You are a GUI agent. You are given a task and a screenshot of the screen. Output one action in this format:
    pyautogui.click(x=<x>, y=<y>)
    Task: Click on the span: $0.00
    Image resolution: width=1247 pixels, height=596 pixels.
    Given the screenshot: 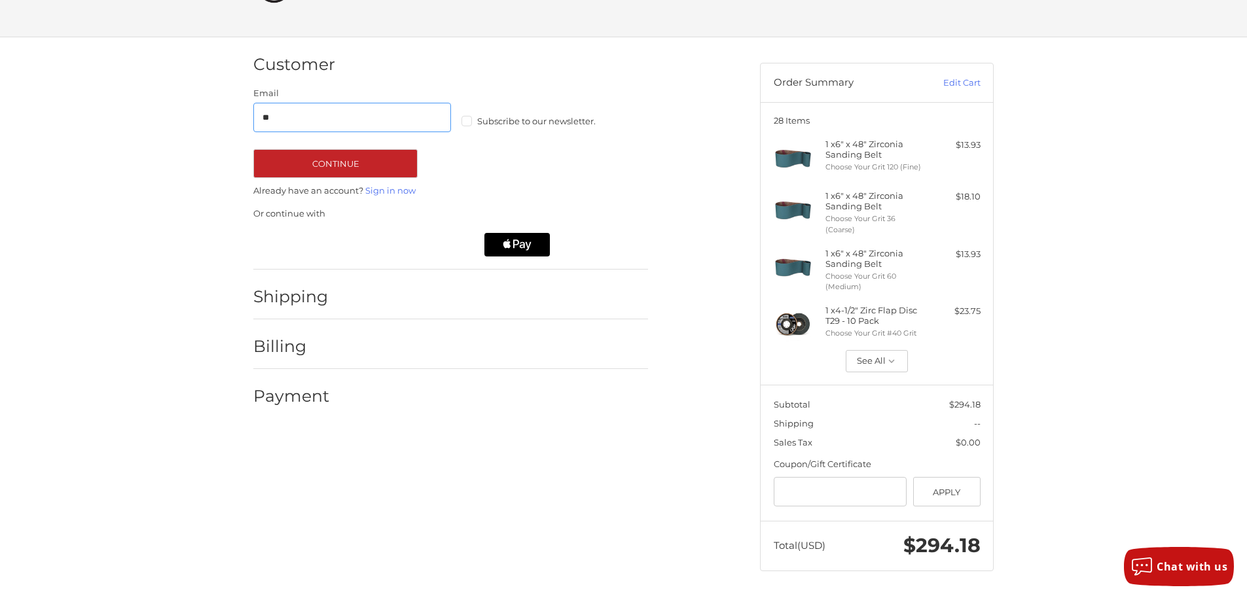 What is the action you would take?
    pyautogui.click(x=968, y=443)
    